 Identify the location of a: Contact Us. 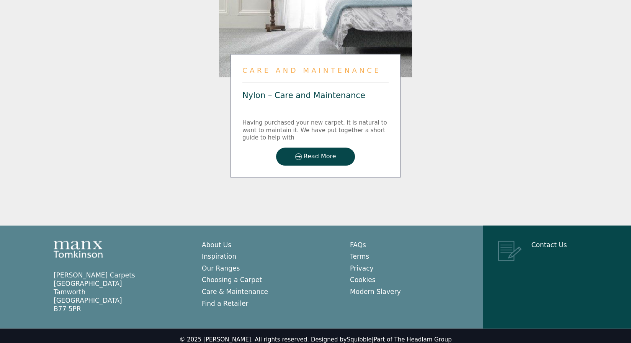
(549, 245).